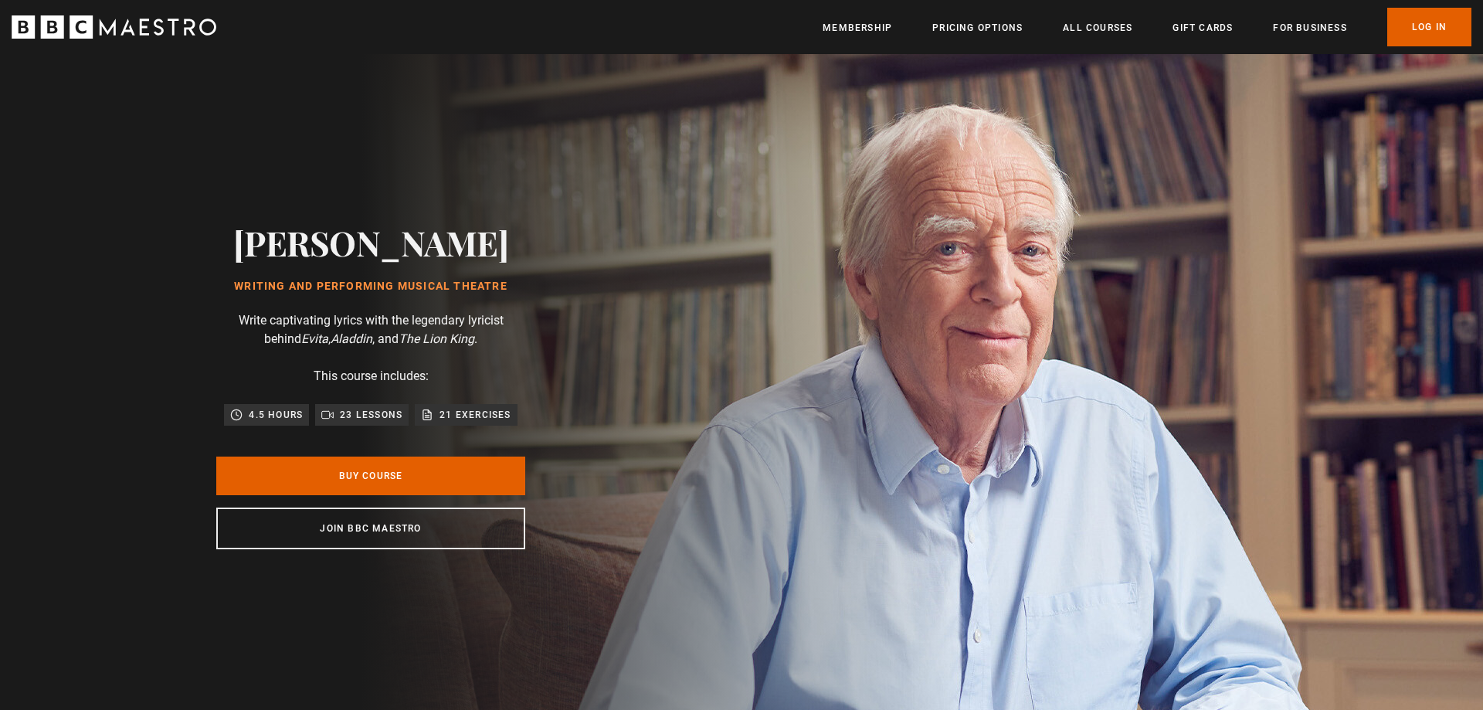 The width and height of the screenshot is (1483, 710). What do you see at coordinates (114, 27) in the screenshot?
I see `a: BBC Maestro` at bounding box center [114, 27].